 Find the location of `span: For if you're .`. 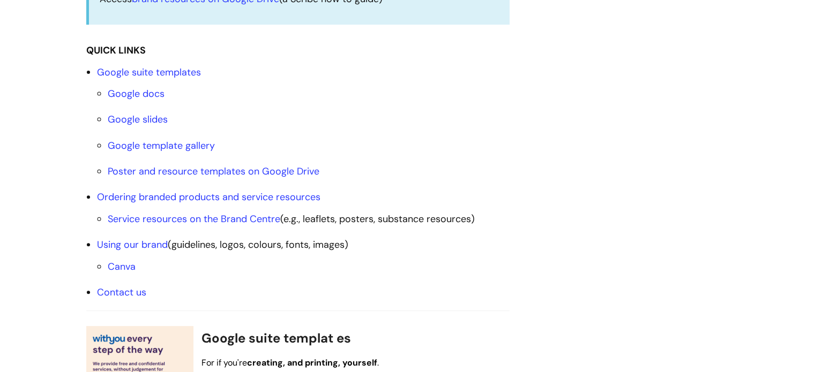

span: For if you're . is located at coordinates (290, 363).